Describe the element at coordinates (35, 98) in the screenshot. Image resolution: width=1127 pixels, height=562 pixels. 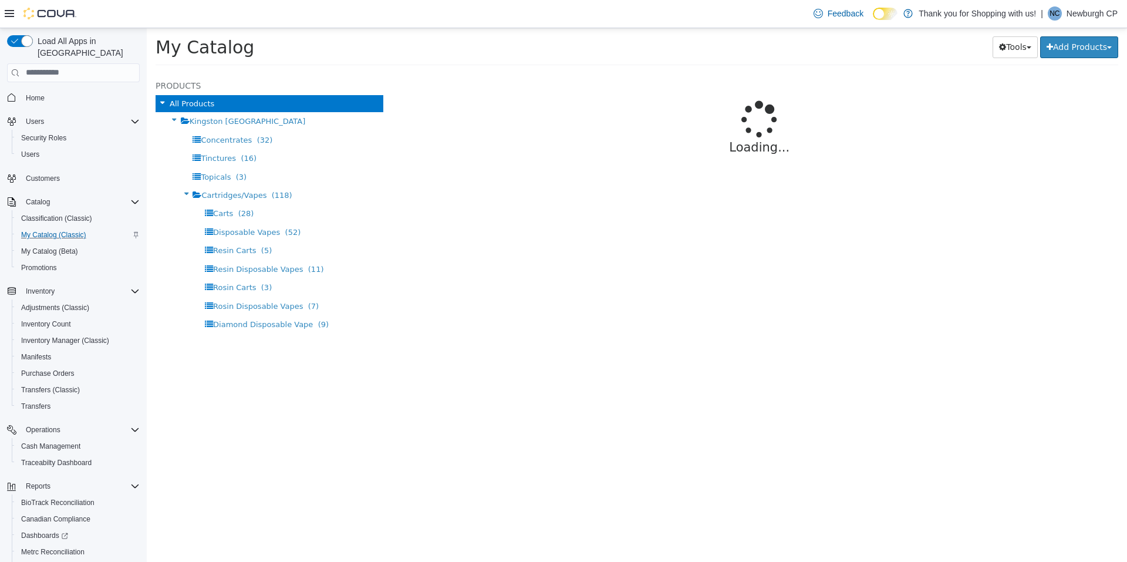
I see `a: Home` at that location.